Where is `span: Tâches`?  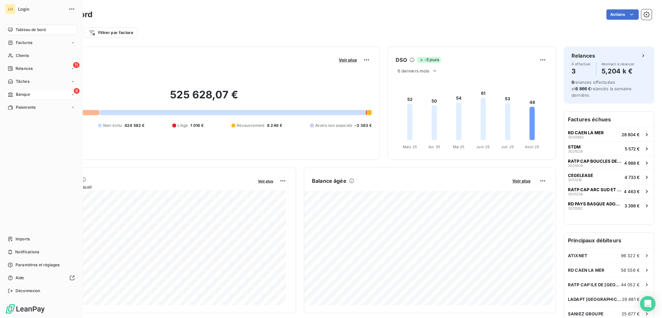 span: Tâches is located at coordinates (23, 81).